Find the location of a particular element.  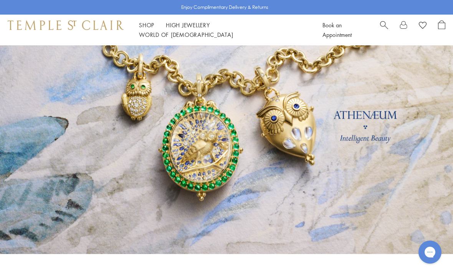

a: Search is located at coordinates (384, 30).